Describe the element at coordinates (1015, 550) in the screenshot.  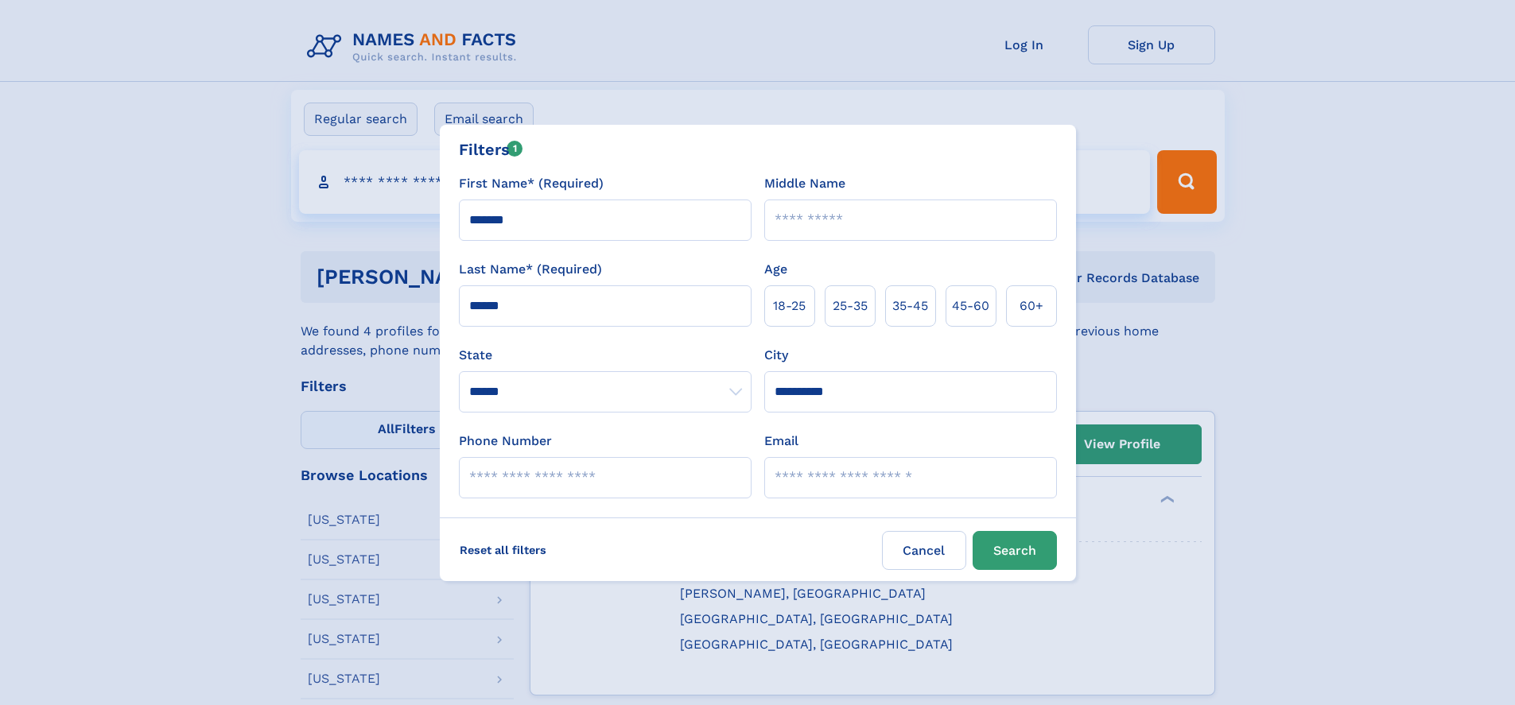
I see `button: Search` at that location.